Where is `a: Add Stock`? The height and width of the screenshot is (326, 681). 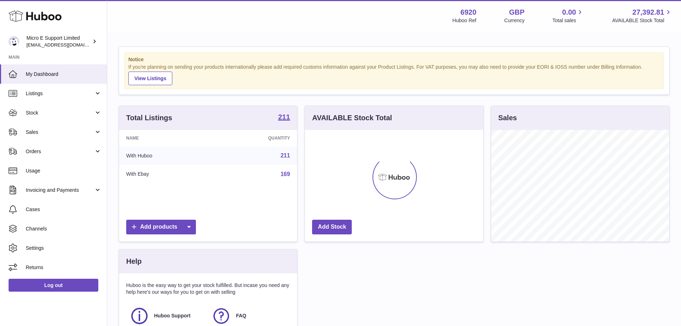 a: Add Stock is located at coordinates (332, 227).